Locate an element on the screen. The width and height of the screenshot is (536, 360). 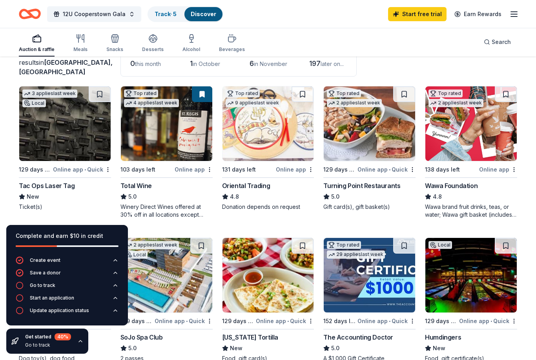
a: Image for Turning Point RestaurantsTop rated2 applieslast week129 days leftOnline app•QuickTurnin... is located at coordinates (369, 148).